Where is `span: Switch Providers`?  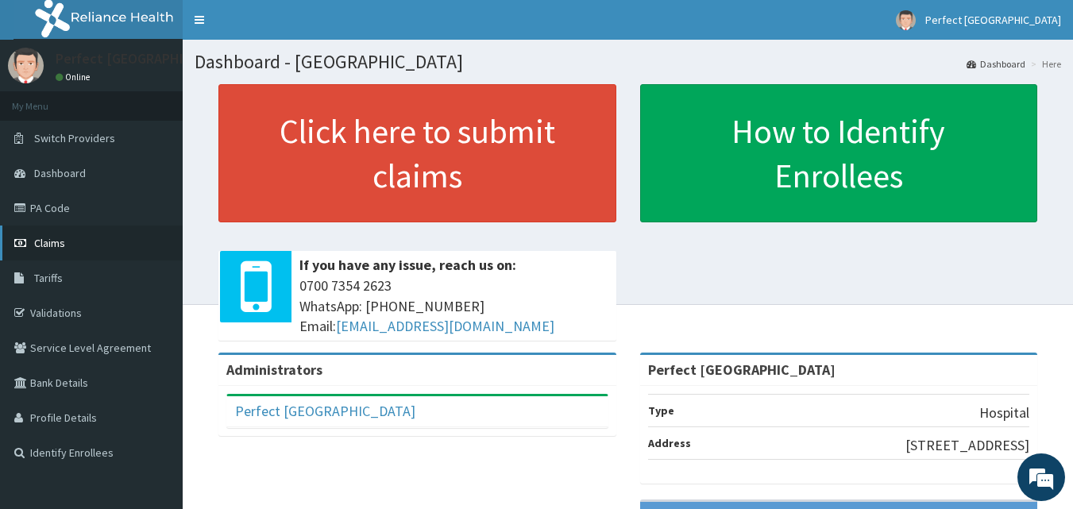 span: Switch Providers is located at coordinates (75, 138).